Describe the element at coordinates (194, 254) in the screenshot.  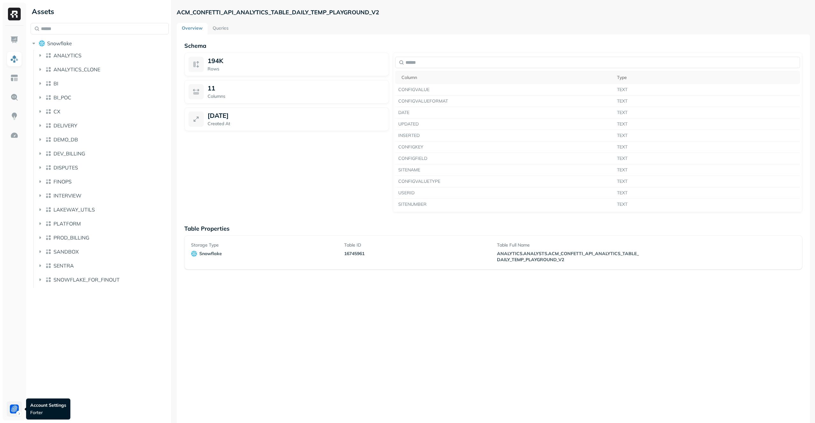
I see `img: snowflake` at that location.